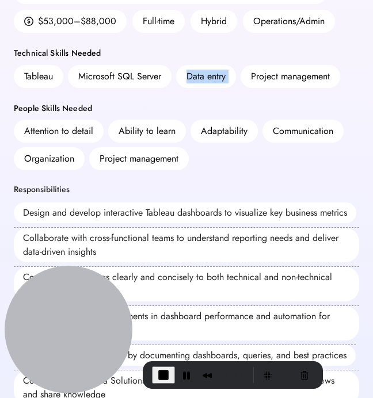 The width and height of the screenshot is (373, 398). What do you see at coordinates (41, 190) in the screenshot?
I see `div: Responsibilities` at bounding box center [41, 190].